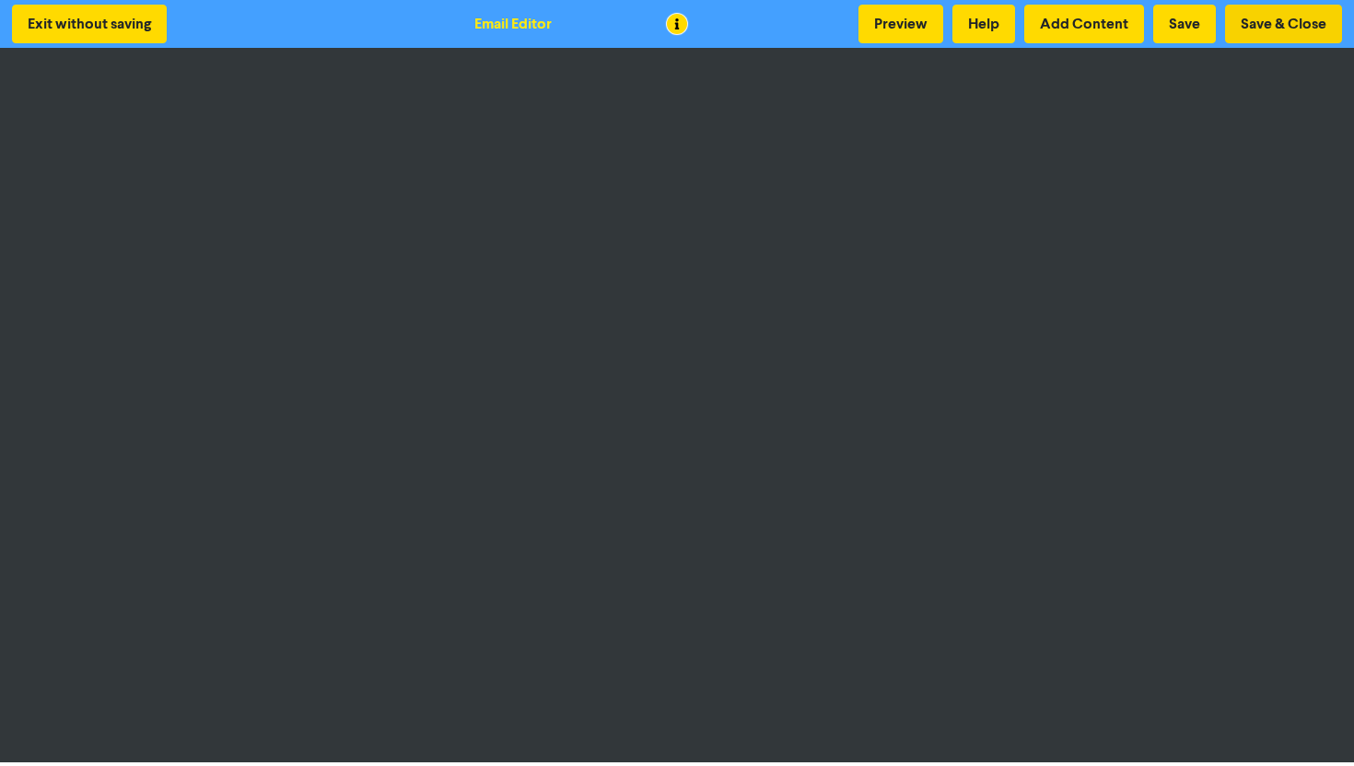  What do you see at coordinates (984, 24) in the screenshot?
I see `button: Help` at bounding box center [984, 24].